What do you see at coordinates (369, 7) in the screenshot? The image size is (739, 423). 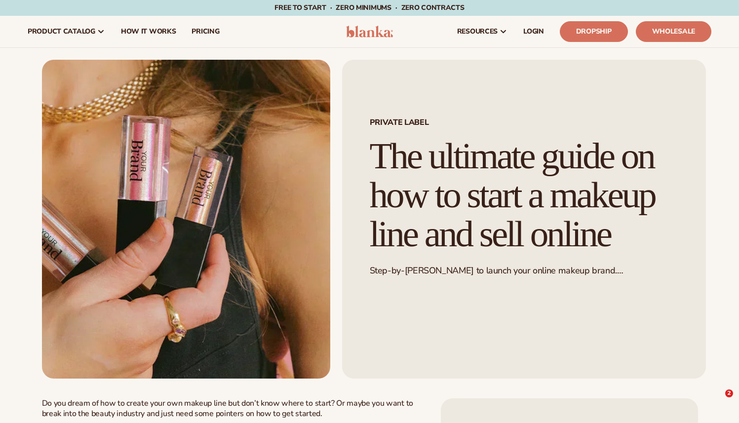 I see `span: Free to start · ZERO minimums · ZERO contracts` at bounding box center [369, 7].